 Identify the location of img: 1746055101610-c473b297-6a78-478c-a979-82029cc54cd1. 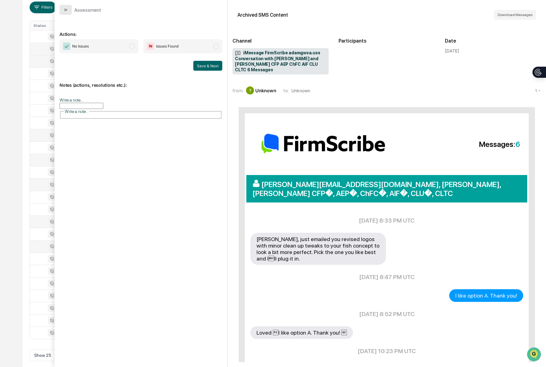
(12, 53).